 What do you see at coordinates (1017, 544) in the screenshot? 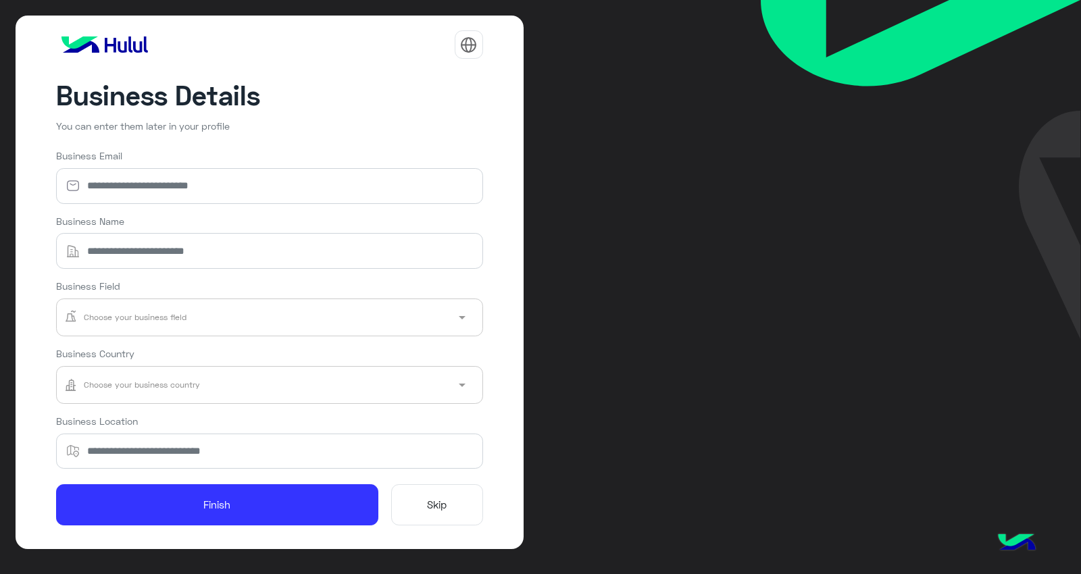
I see `img: hulul-logo.png` at bounding box center [1017, 544].